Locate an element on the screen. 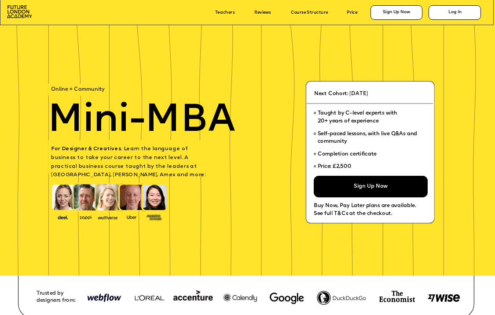  span: Self-paced lessons, with live Q&As and community is located at coordinates (368, 138).